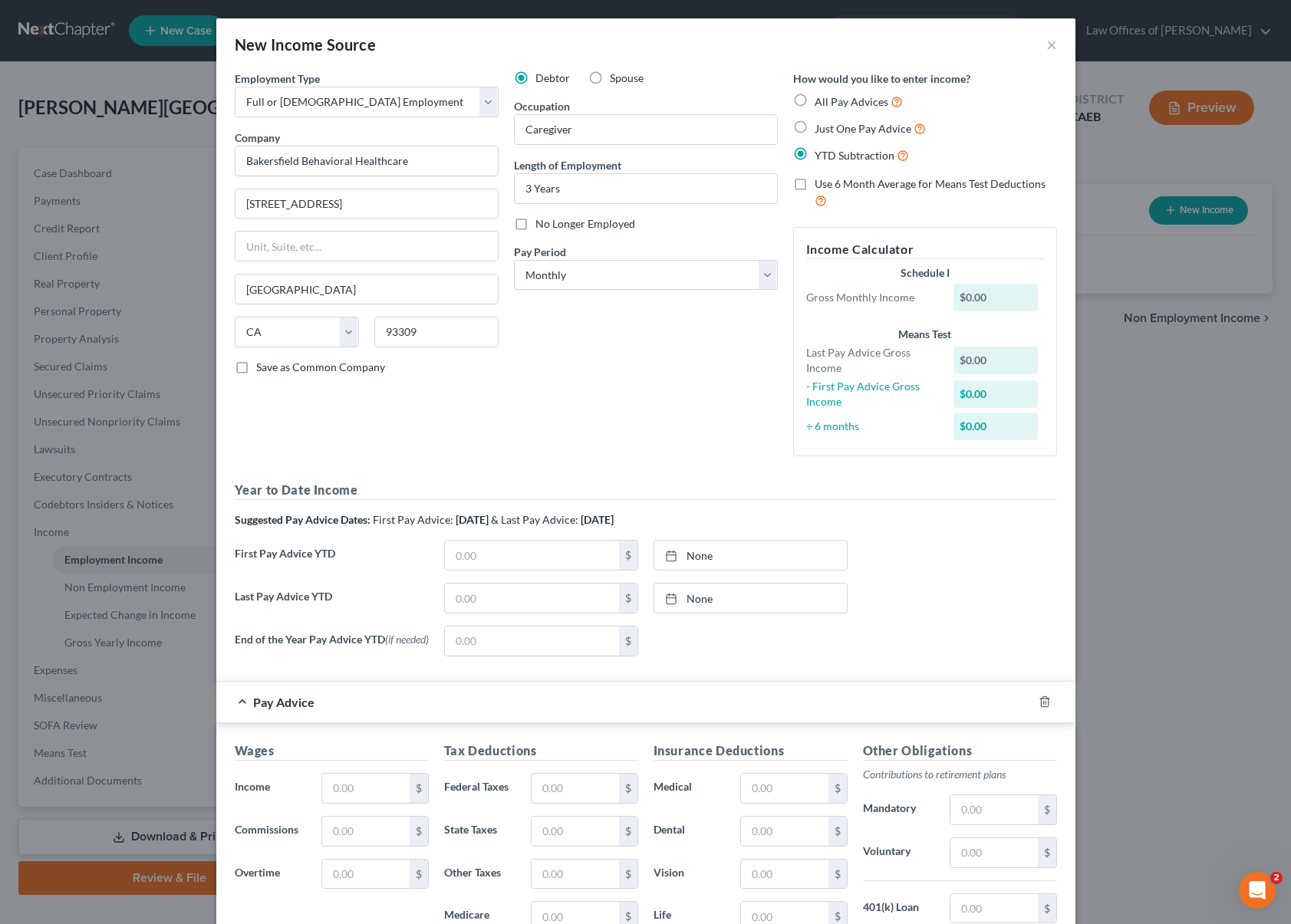 This screenshot has width=1291, height=924. What do you see at coordinates (646, 189) in the screenshot?
I see `input: ex: 2 years` at bounding box center [646, 189].